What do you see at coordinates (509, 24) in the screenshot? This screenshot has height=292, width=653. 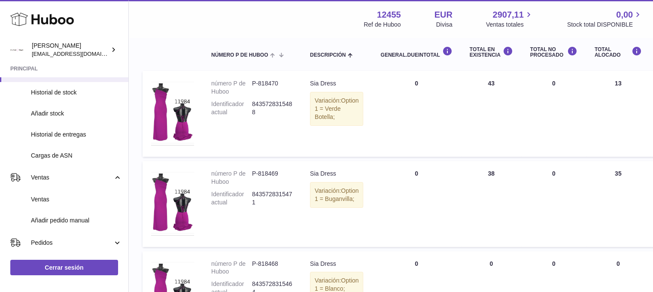 I see `span: Ventas totales` at bounding box center [509, 24].